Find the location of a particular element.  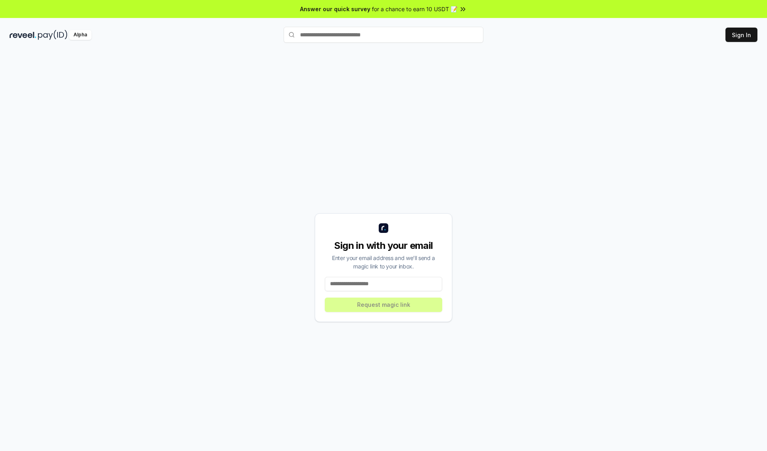

div: Sign in with your email is located at coordinates (383, 246).